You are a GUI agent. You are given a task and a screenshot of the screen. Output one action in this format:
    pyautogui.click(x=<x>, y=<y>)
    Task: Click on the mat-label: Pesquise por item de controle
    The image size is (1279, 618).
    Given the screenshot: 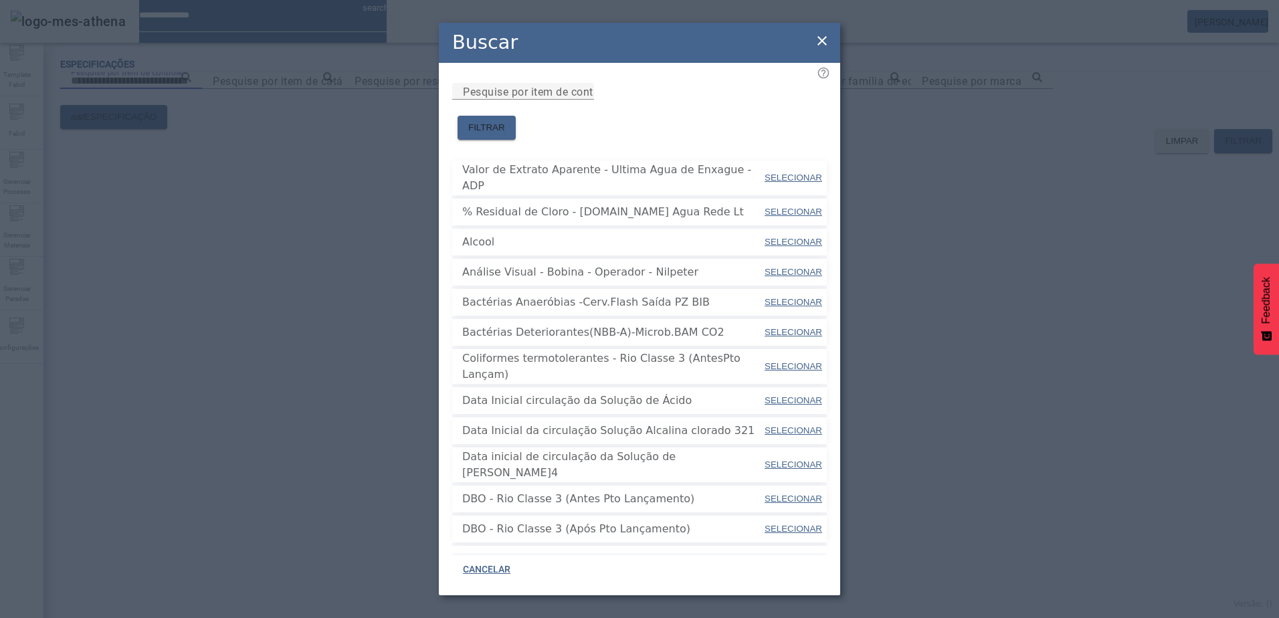 What is the action you would take?
    pyautogui.click(x=537, y=91)
    